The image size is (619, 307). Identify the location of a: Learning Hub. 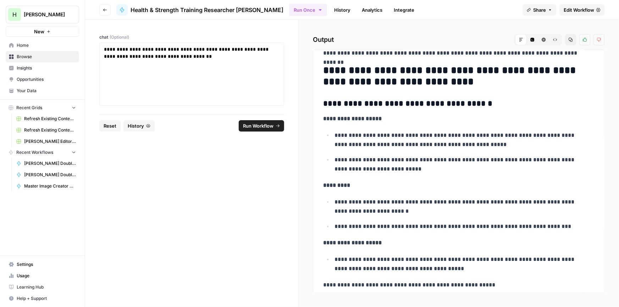
(42, 287).